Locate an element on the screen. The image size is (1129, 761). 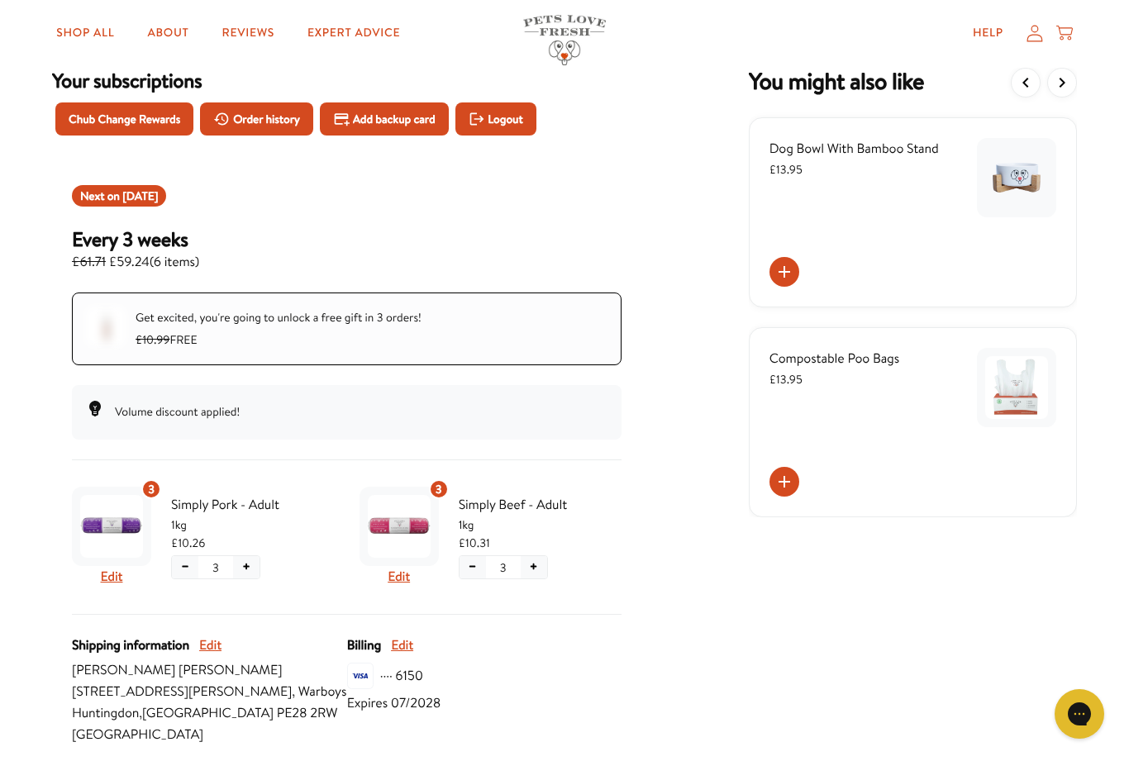
button: Chub Change Rewards is located at coordinates (124, 119).